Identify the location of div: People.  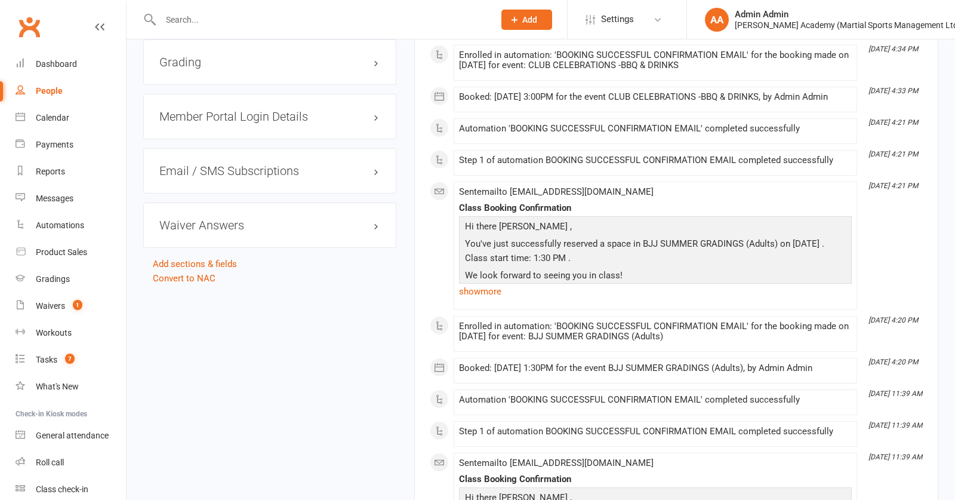
(49, 91).